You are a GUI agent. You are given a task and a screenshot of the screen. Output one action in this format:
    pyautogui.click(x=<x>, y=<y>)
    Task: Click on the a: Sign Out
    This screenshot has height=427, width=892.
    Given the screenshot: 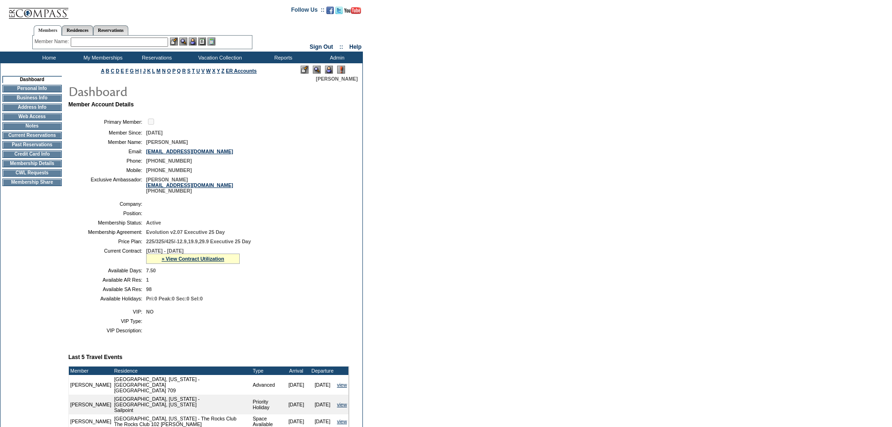 What is the action you would take?
    pyautogui.click(x=321, y=47)
    